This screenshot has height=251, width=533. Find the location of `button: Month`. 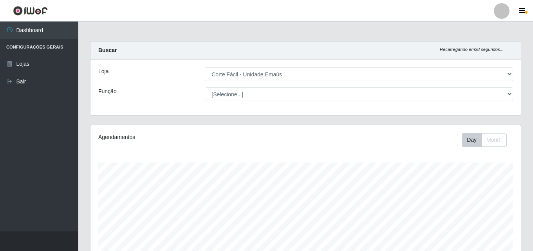

button: Month is located at coordinates (494, 140).